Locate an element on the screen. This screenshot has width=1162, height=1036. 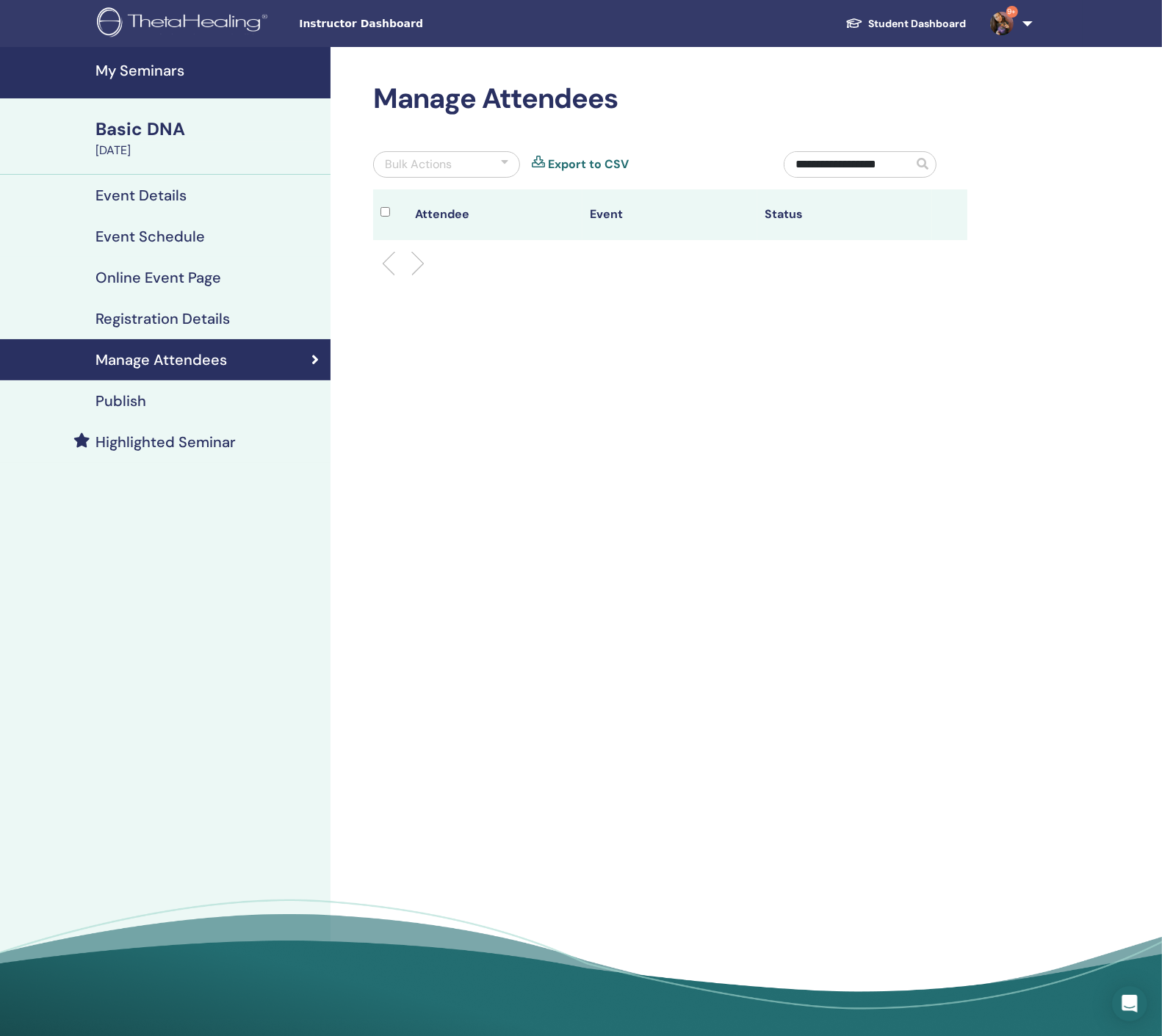
span: Instructor Dashboard is located at coordinates (409, 24).